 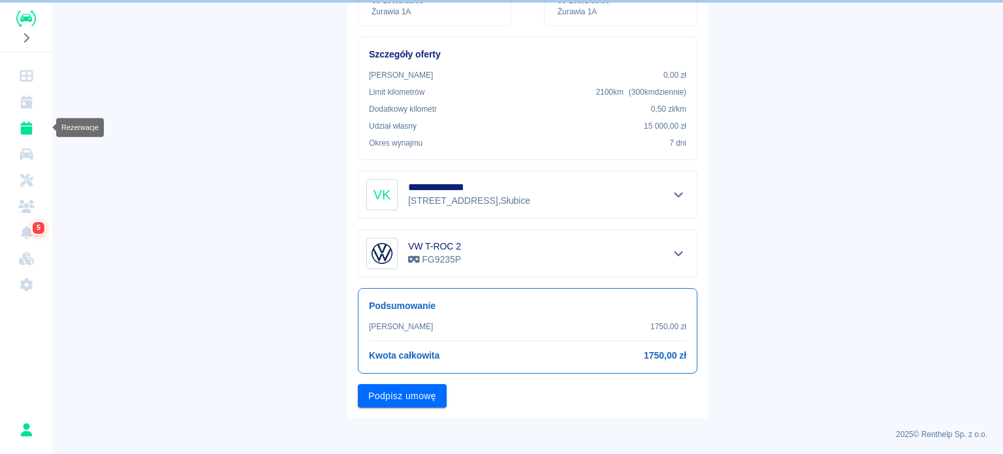 I want to click on button: Rozwiń nawigację, so click(x=26, y=38).